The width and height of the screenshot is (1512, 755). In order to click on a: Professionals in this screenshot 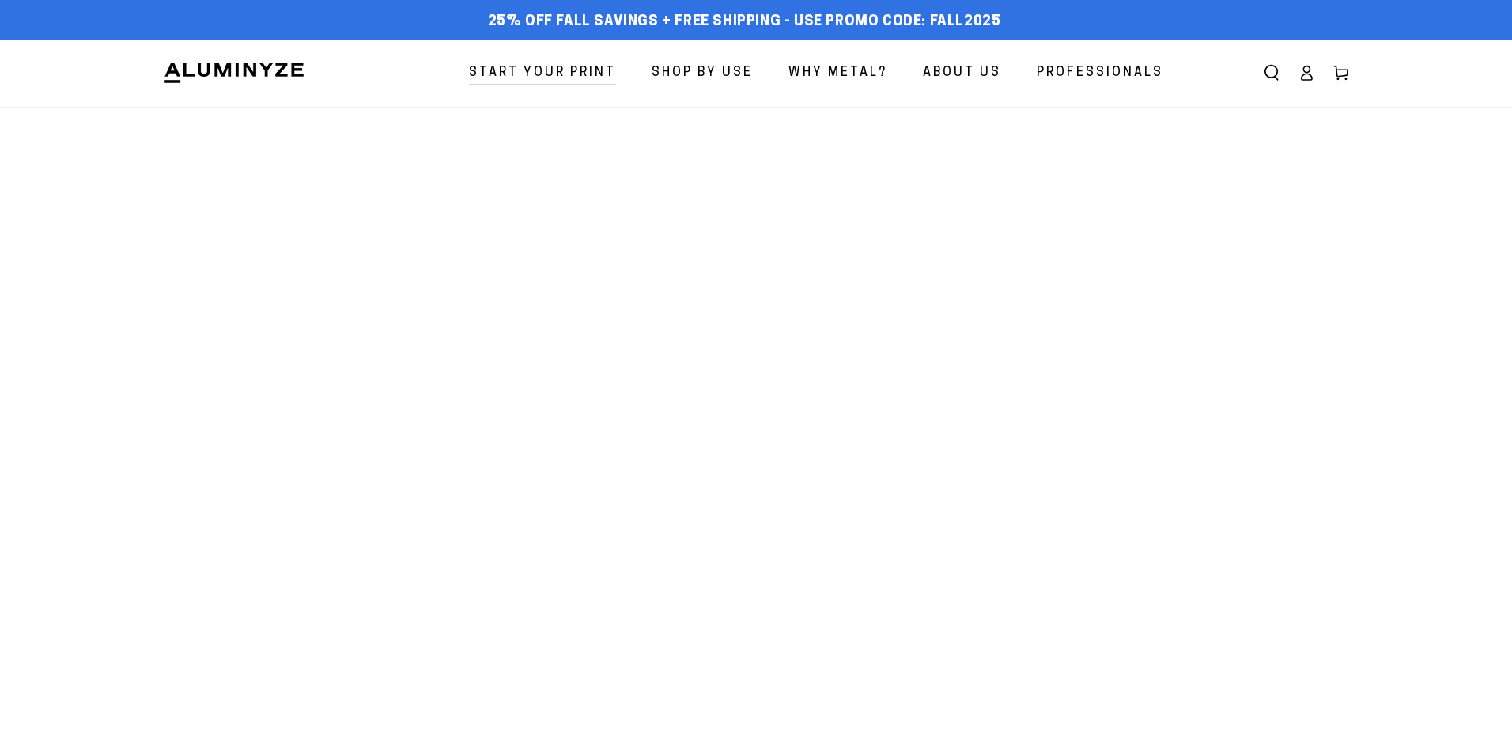, I will do `click(1100, 73)`.